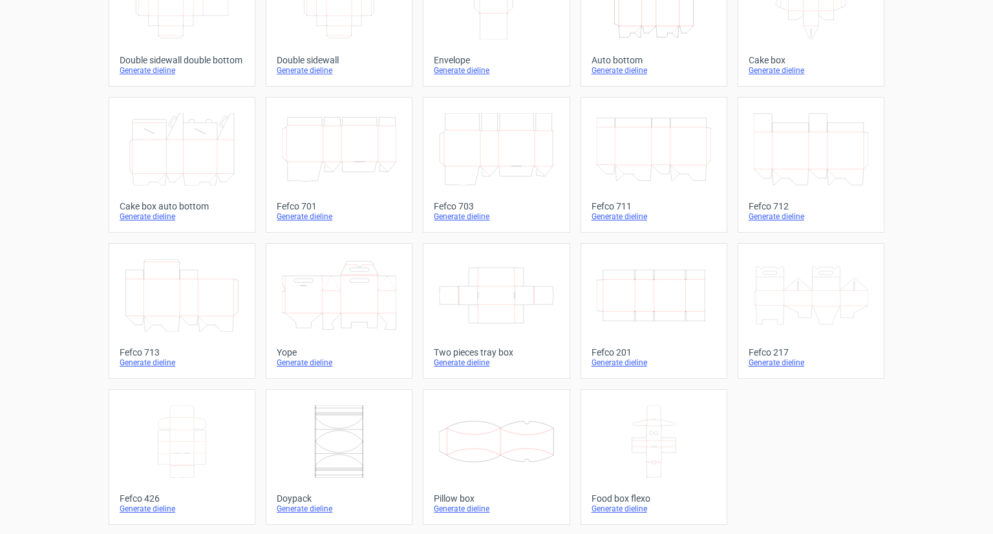  I want to click on div: Fefco 703, so click(496, 206).